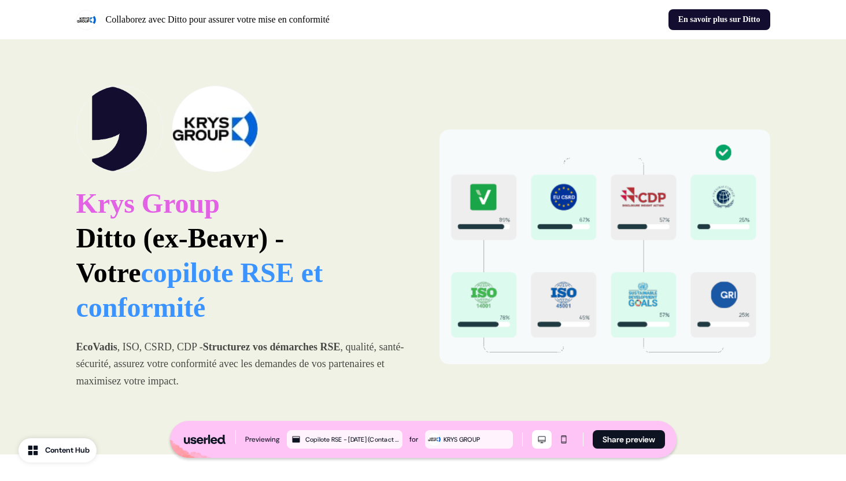  What do you see at coordinates (148, 203) in the screenshot?
I see `span: Krys Group` at bounding box center [148, 203].